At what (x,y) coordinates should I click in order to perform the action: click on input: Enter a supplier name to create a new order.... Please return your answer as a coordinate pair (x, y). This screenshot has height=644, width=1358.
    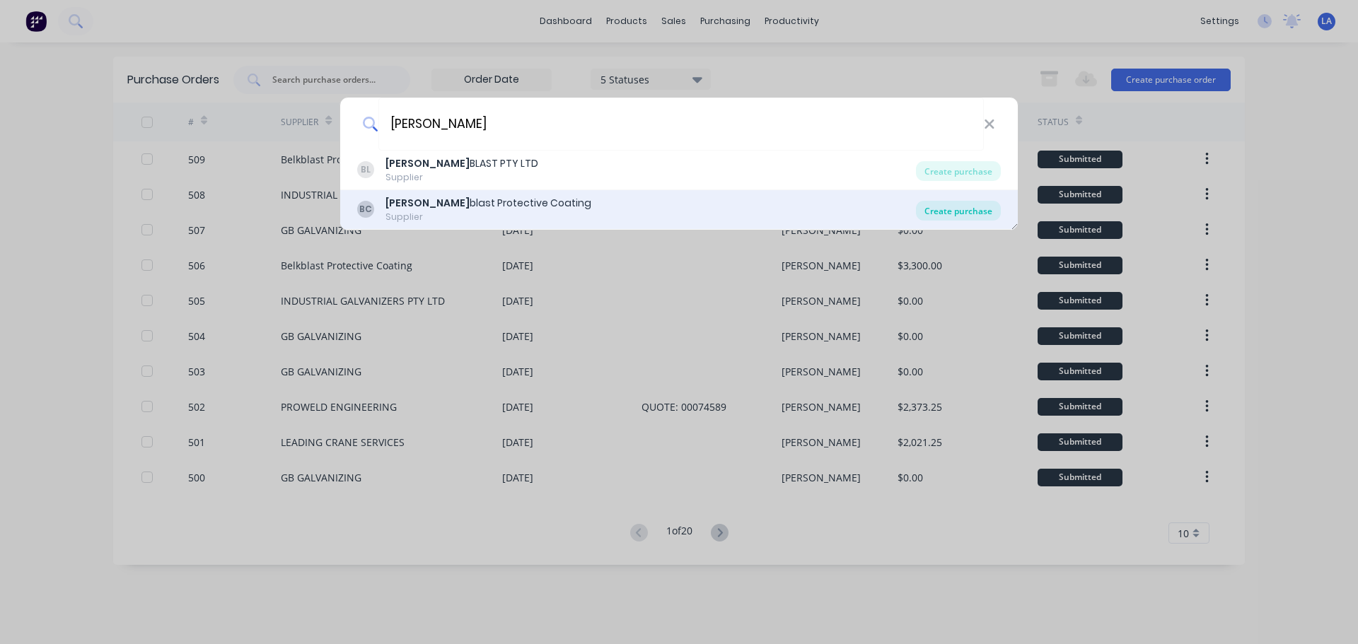
    Looking at the image, I should click on (681, 124).